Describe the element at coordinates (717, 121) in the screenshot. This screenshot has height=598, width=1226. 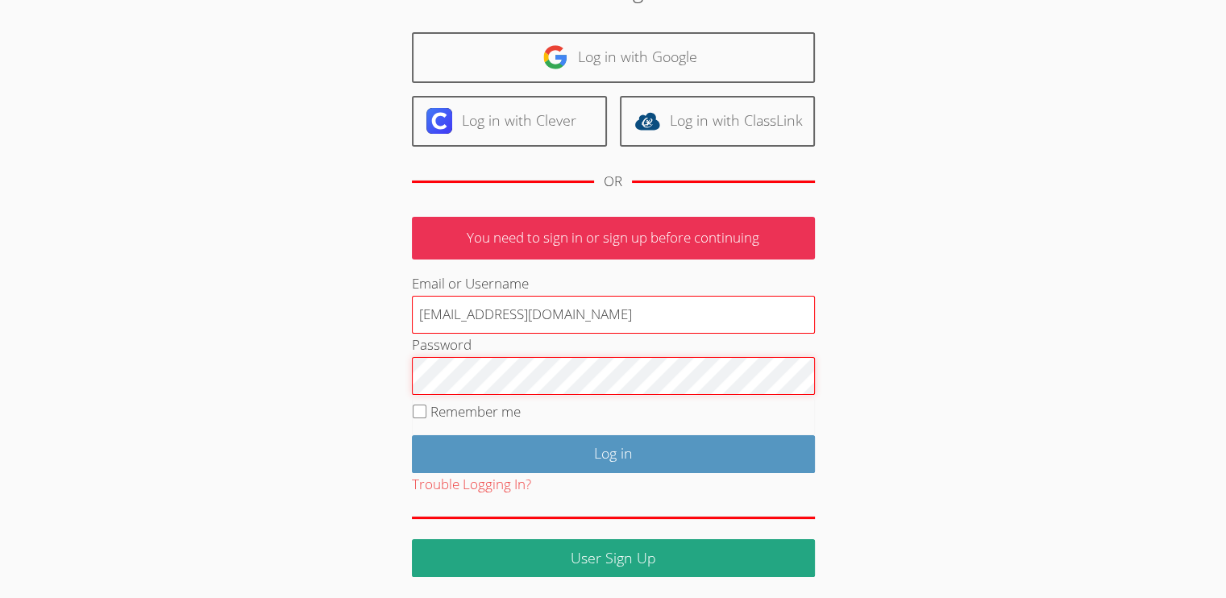
I see `a: Log in with ClassLink` at that location.